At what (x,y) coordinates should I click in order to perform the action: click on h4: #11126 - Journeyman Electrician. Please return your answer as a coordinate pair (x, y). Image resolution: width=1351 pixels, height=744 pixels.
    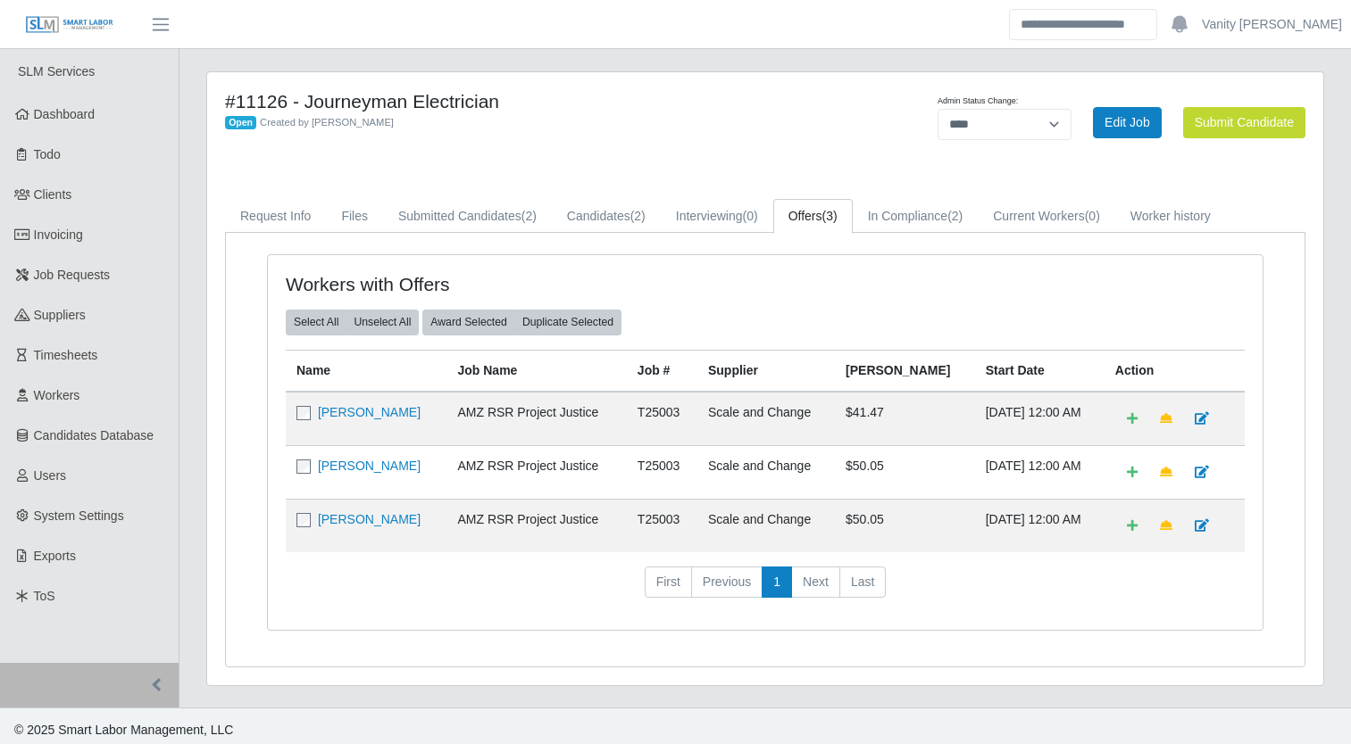
    Looking at the image, I should click on (534, 101).